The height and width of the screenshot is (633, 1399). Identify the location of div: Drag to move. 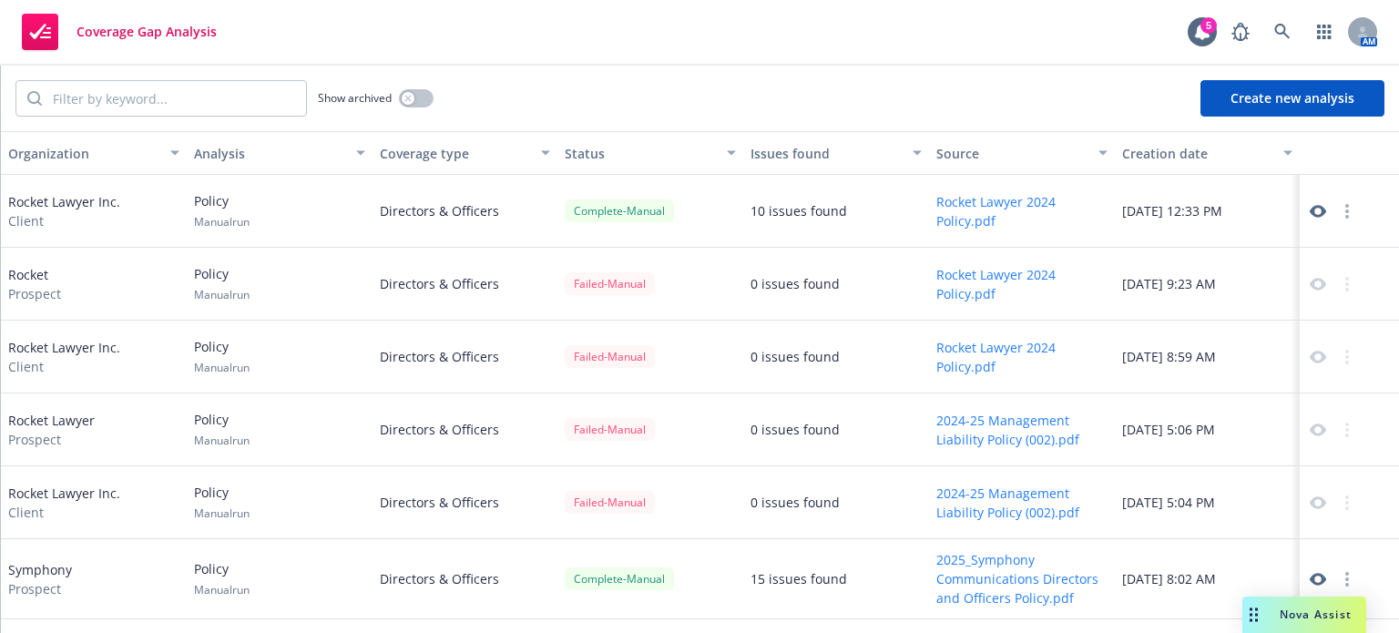
(1253, 615).